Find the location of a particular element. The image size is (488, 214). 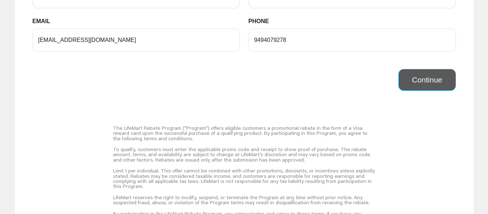

input: EMAIL is located at coordinates (136, 40).